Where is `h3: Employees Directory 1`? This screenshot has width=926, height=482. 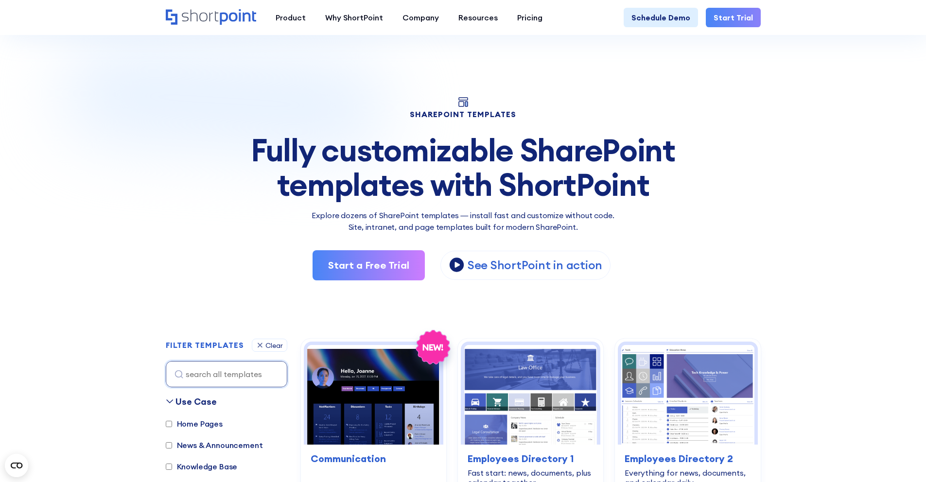 h3: Employees Directory 1 is located at coordinates (531, 459).